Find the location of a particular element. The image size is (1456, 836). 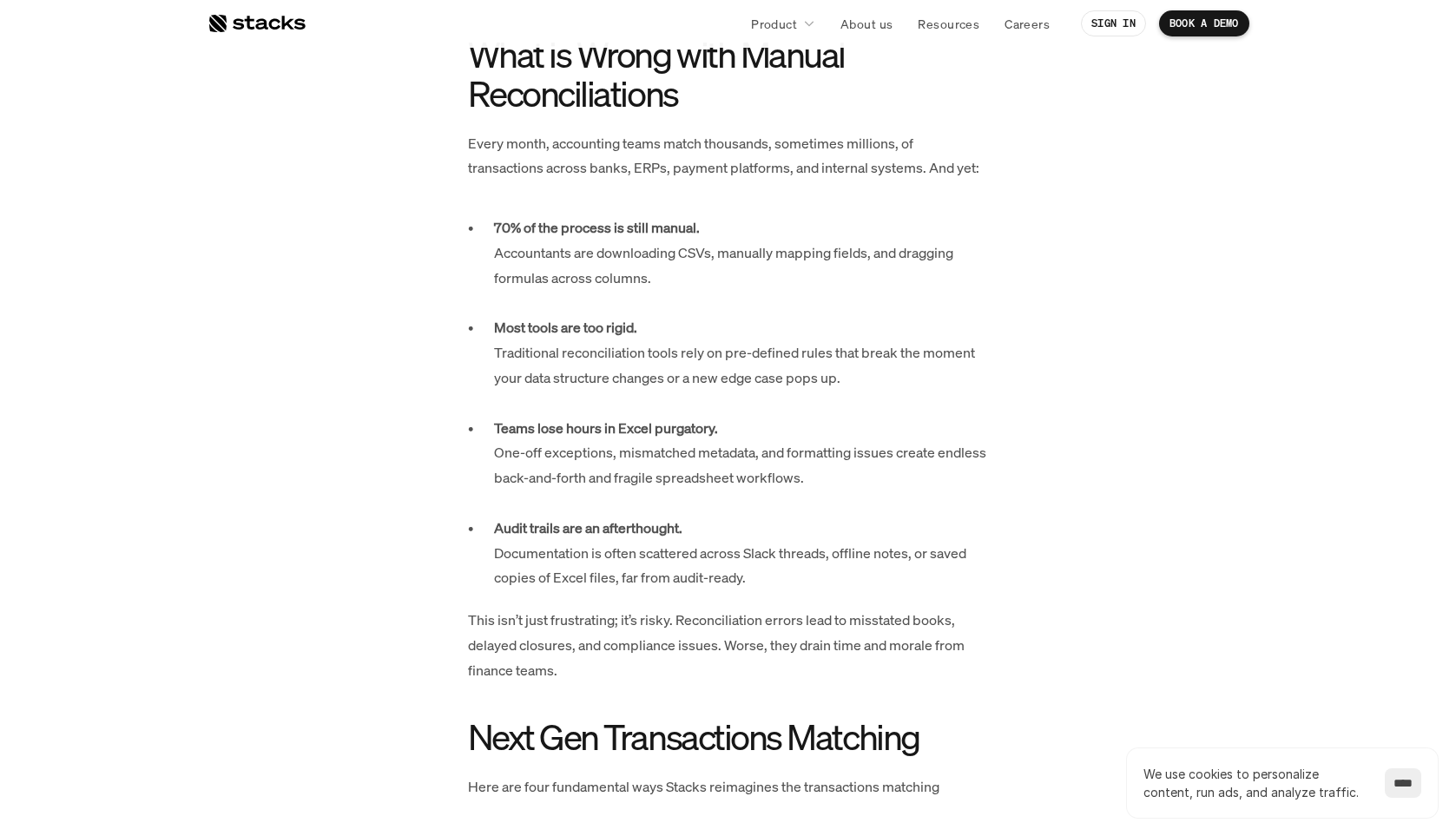

strong: 70% of the process is still manual. is located at coordinates (596, 227).